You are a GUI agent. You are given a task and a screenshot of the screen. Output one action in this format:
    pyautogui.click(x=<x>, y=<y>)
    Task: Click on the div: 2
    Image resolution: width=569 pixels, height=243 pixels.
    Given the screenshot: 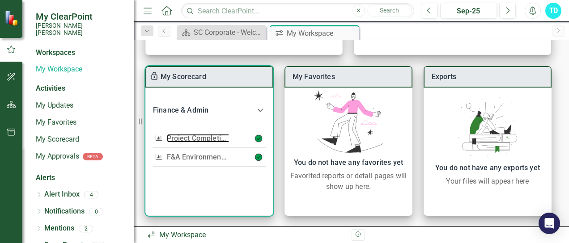 What is the action you would take?
    pyautogui.click(x=86, y=228)
    